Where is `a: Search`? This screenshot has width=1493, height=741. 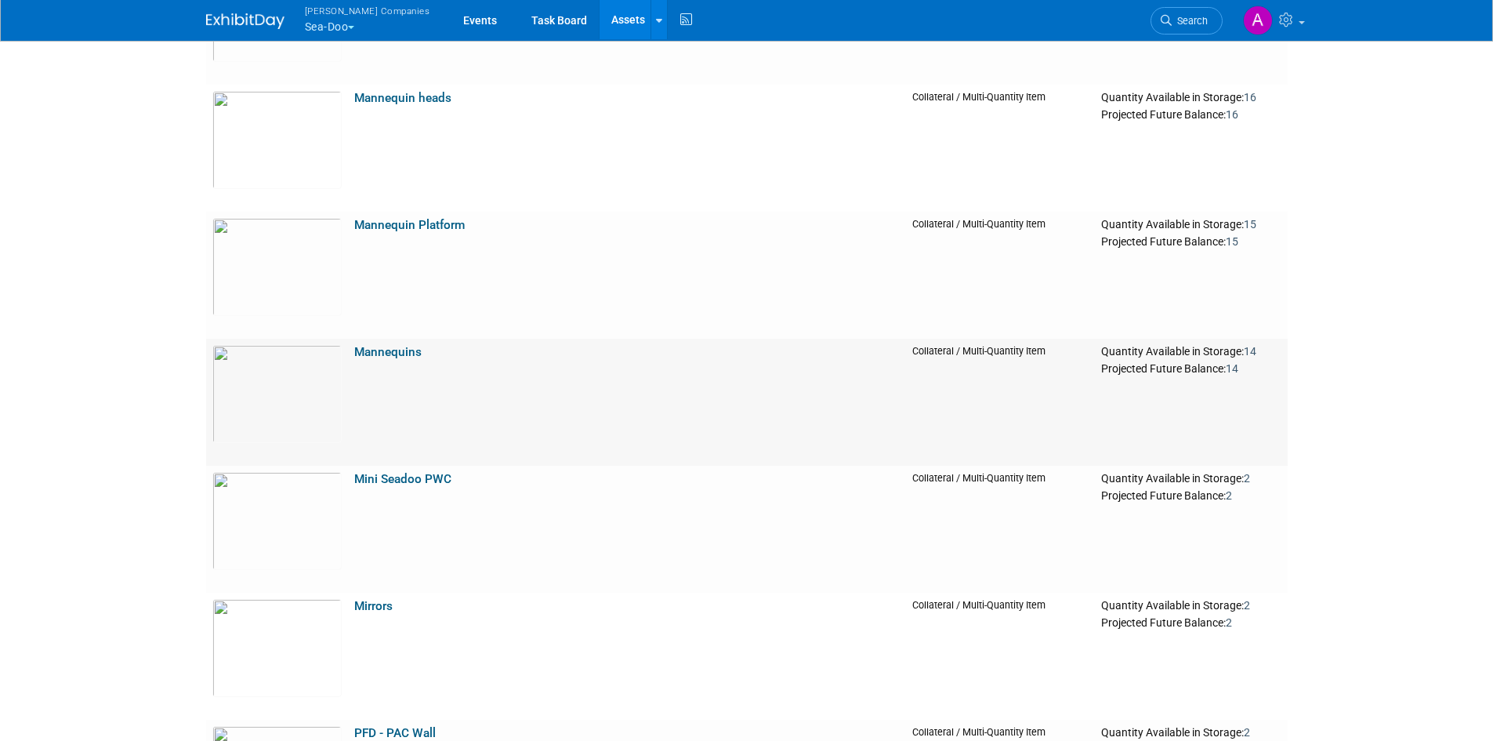
a: Search is located at coordinates (1187, 20).